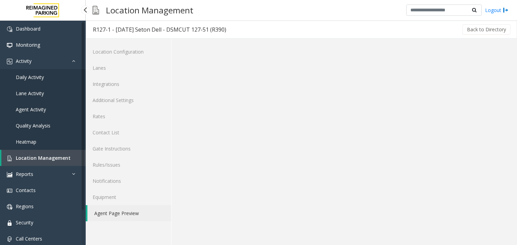  I want to click on span: Quality Analysis, so click(33, 125).